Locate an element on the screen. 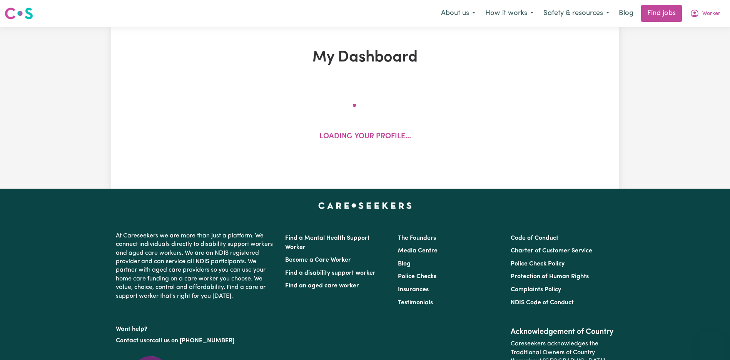 The image size is (730, 360). a: Find jobs is located at coordinates (661, 13).